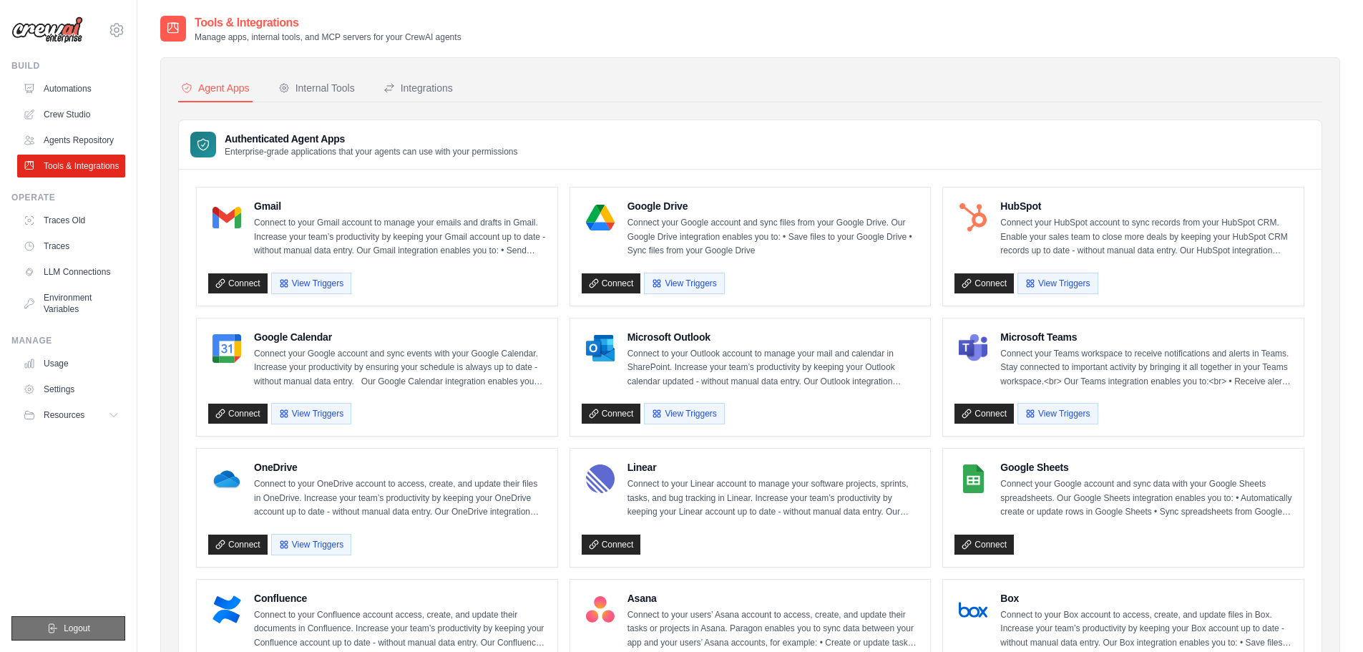 This screenshot has height=652, width=1363. Describe the element at coordinates (227, 217) in the screenshot. I see `img: Gmail Logo` at that location.